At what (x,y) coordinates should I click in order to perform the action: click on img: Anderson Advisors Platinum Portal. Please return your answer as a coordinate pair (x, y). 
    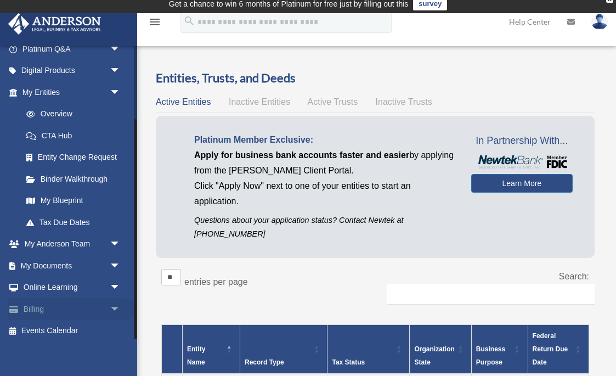
    Looking at the image, I should click on (54, 24).